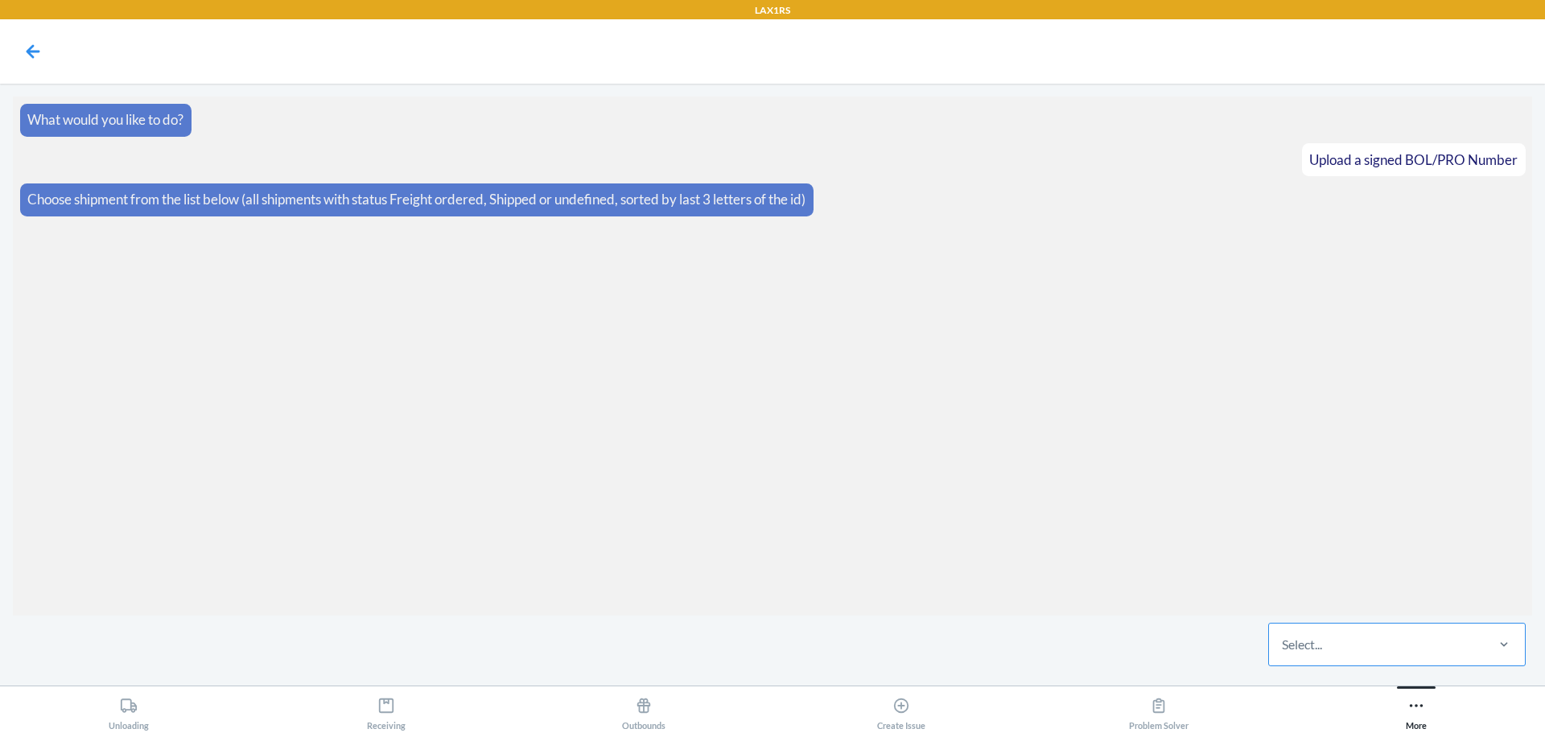 Image resolution: width=1545 pixels, height=733 pixels. Describe the element at coordinates (644, 710) in the screenshot. I see `div: Outbounds` at that location.